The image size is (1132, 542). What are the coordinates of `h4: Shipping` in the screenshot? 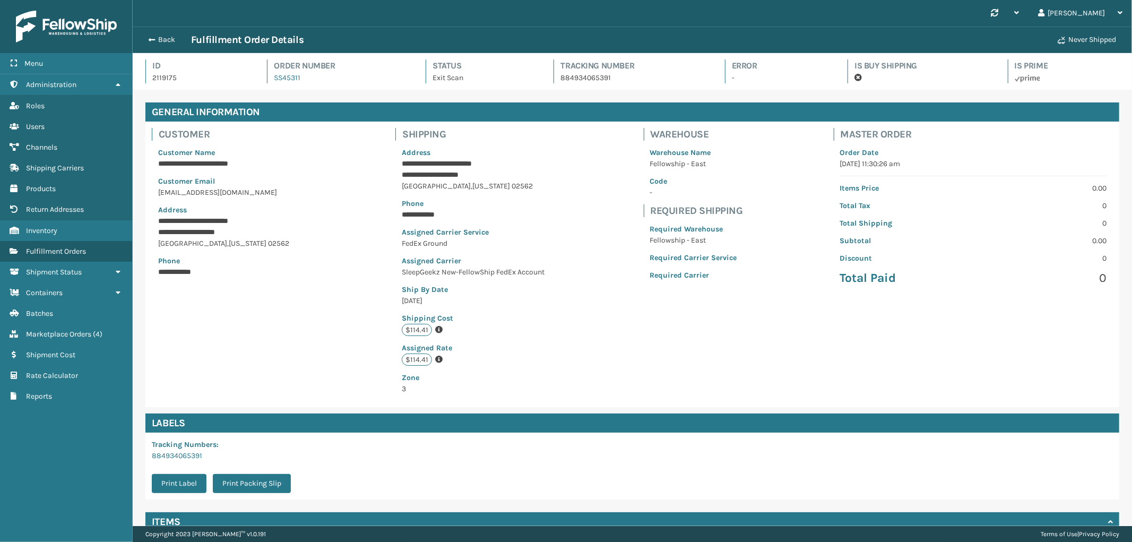 It's located at (478, 134).